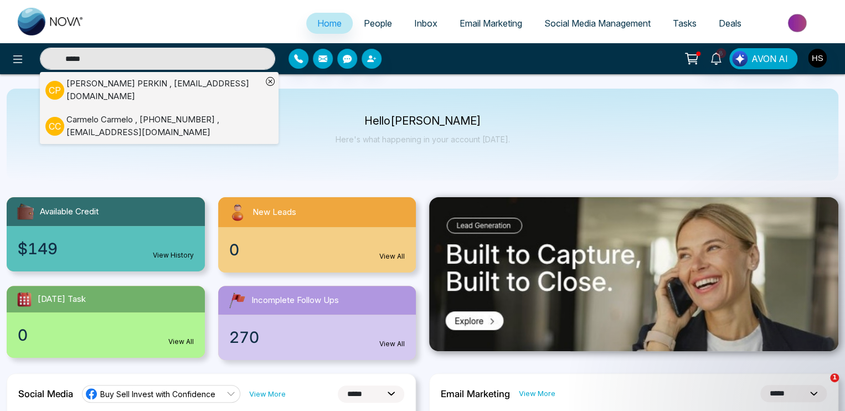 The width and height of the screenshot is (845, 411). What do you see at coordinates (684, 23) in the screenshot?
I see `a: Tasks` at bounding box center [684, 23].